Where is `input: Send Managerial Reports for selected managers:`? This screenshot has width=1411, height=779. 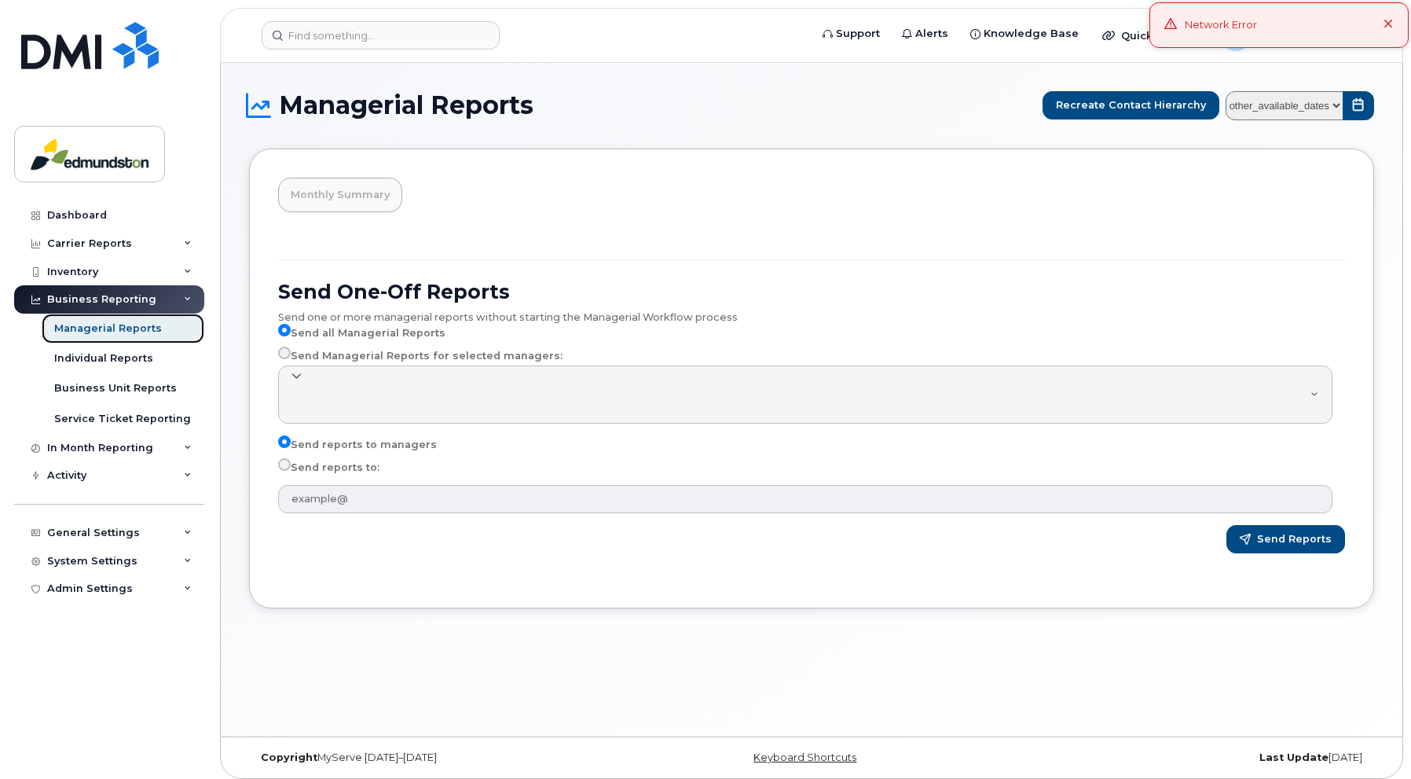 input: Send Managerial Reports for selected managers: is located at coordinates (284, 353).